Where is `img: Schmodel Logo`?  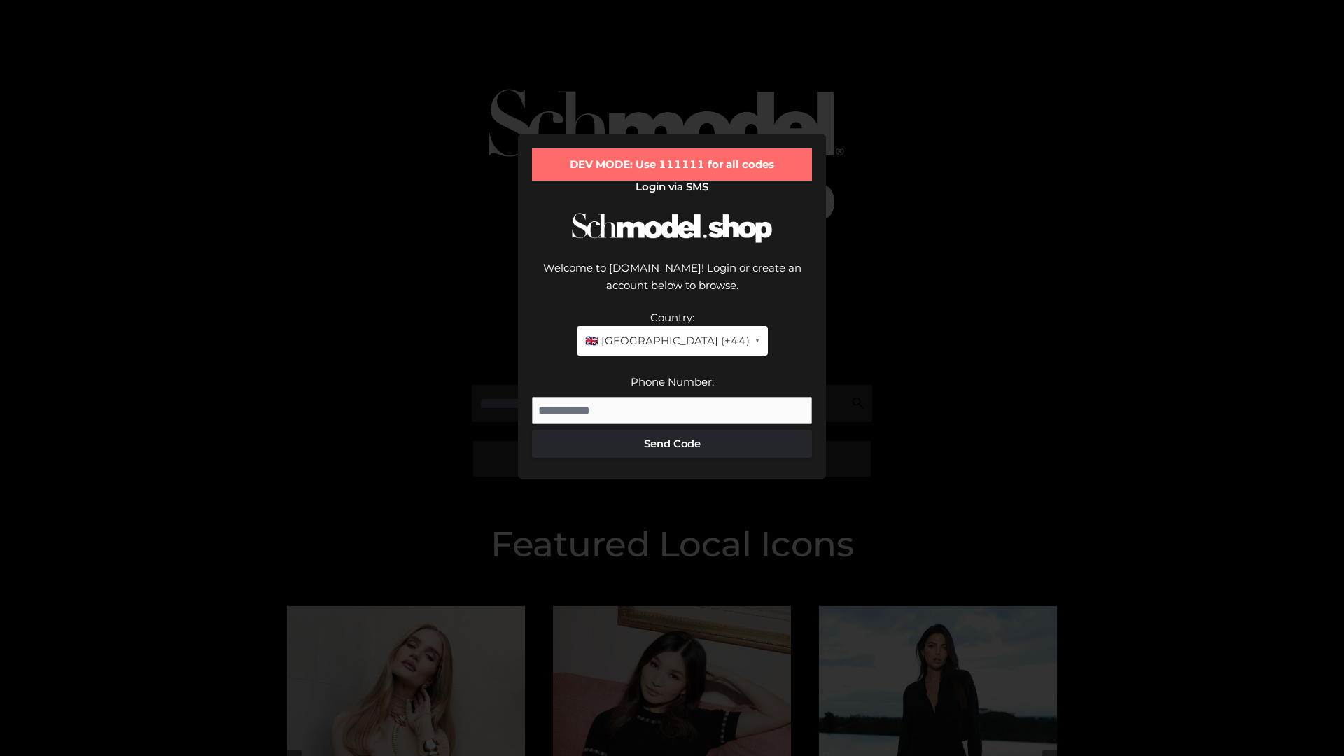
img: Schmodel Logo is located at coordinates (672, 227).